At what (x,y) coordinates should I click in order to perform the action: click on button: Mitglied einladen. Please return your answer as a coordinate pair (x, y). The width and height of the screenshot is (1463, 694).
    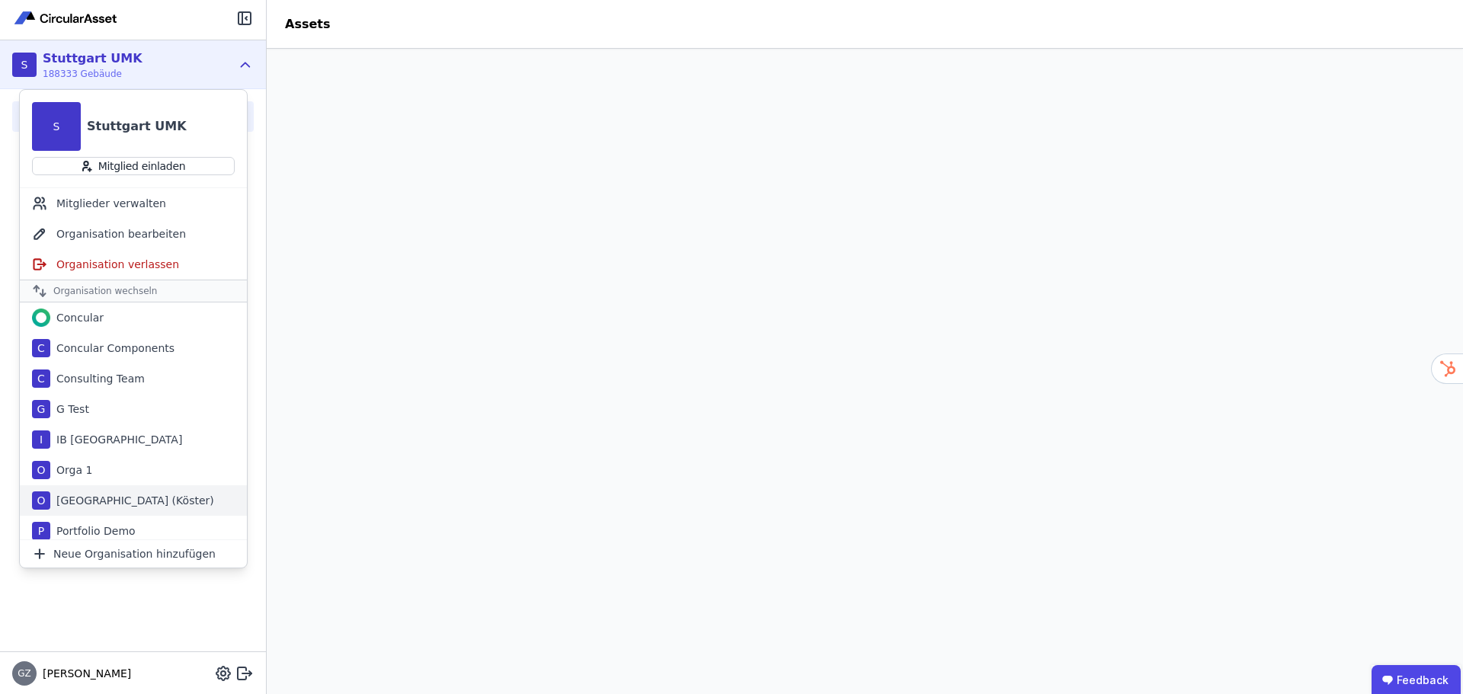
    Looking at the image, I should click on (133, 166).